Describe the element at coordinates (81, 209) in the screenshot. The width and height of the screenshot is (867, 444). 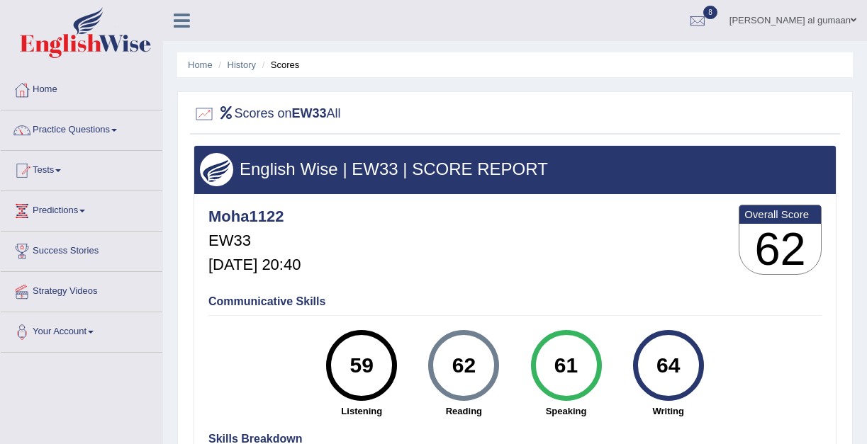
I see `a: Predictions` at that location.